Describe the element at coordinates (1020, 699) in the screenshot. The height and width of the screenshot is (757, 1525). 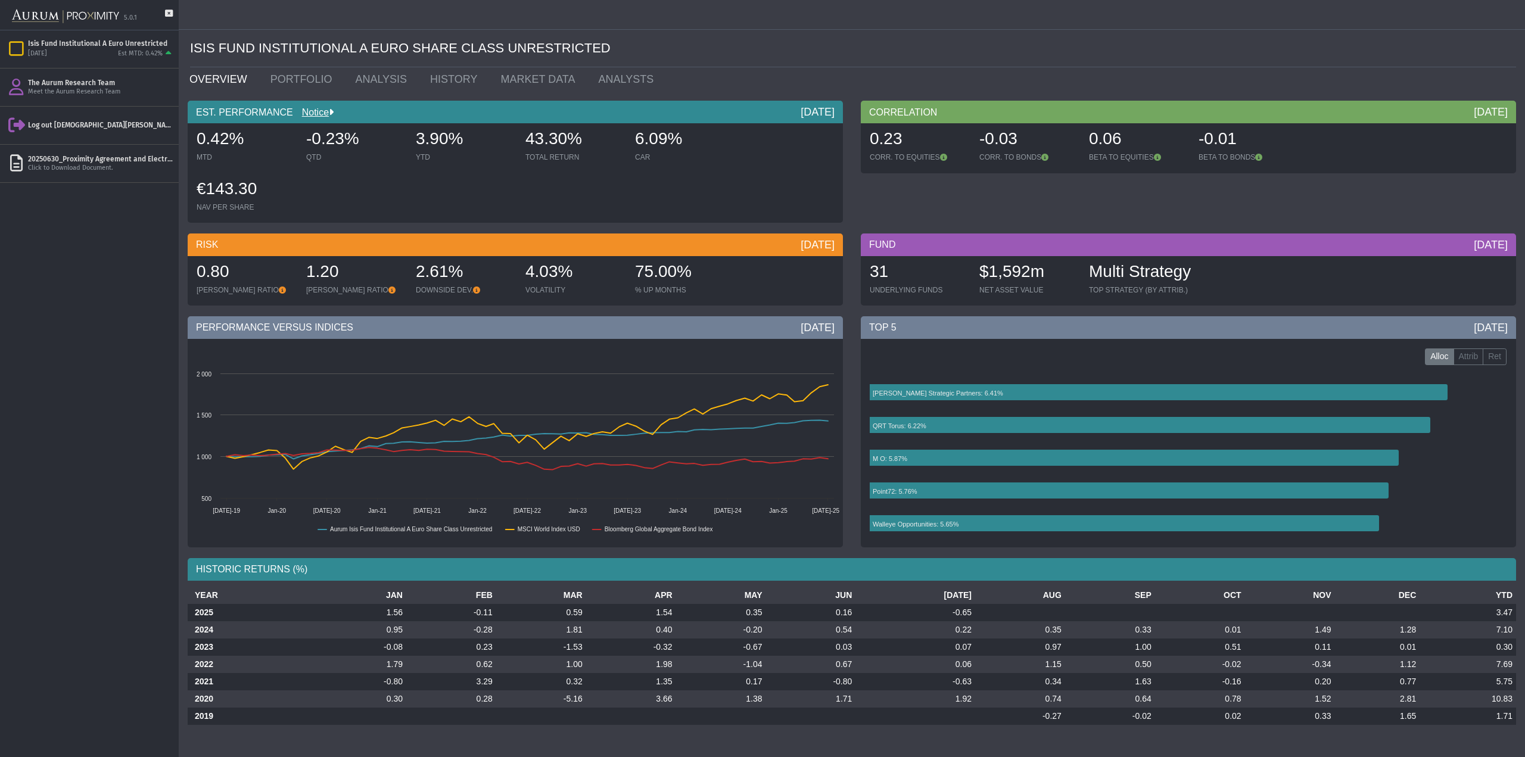
I see `td: 0.74` at that location.